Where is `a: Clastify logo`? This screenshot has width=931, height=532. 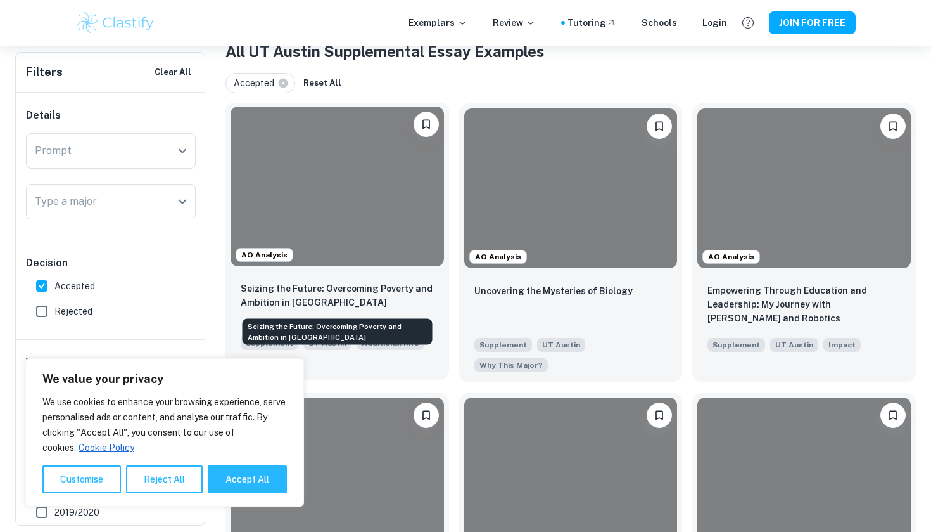
a: Clastify logo is located at coordinates (115, 23).